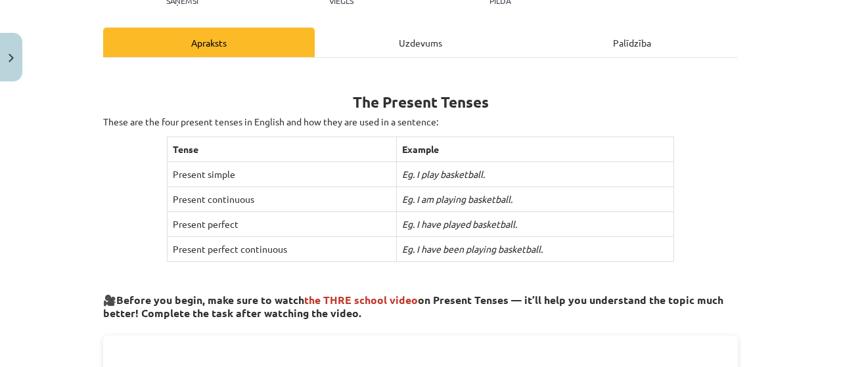 This screenshot has height=367, width=841. What do you see at coordinates (420, 122) in the screenshot?
I see `p: These are the four present tenses in English and how they are used in a sentence:` at bounding box center [420, 122].